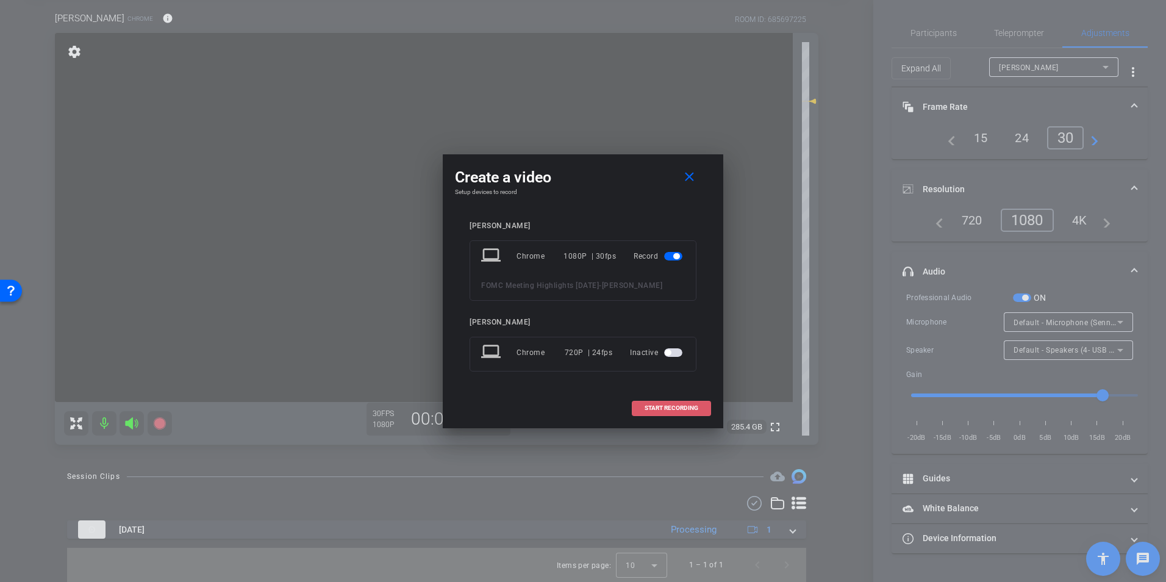  What do you see at coordinates (588, 352) in the screenshot?
I see `div: 720P | 24fps` at bounding box center [588, 352].